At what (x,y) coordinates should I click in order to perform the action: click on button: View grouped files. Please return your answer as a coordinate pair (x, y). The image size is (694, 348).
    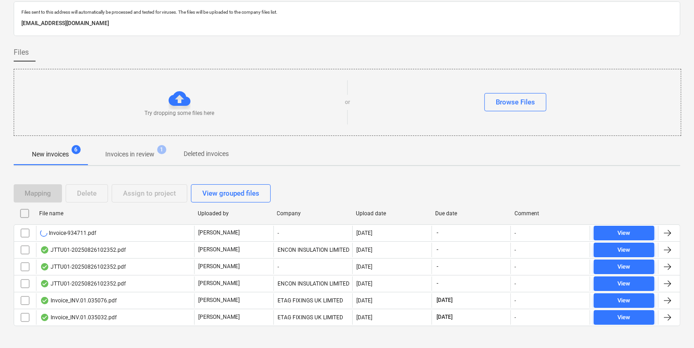
    Looking at the image, I should click on (231, 193).